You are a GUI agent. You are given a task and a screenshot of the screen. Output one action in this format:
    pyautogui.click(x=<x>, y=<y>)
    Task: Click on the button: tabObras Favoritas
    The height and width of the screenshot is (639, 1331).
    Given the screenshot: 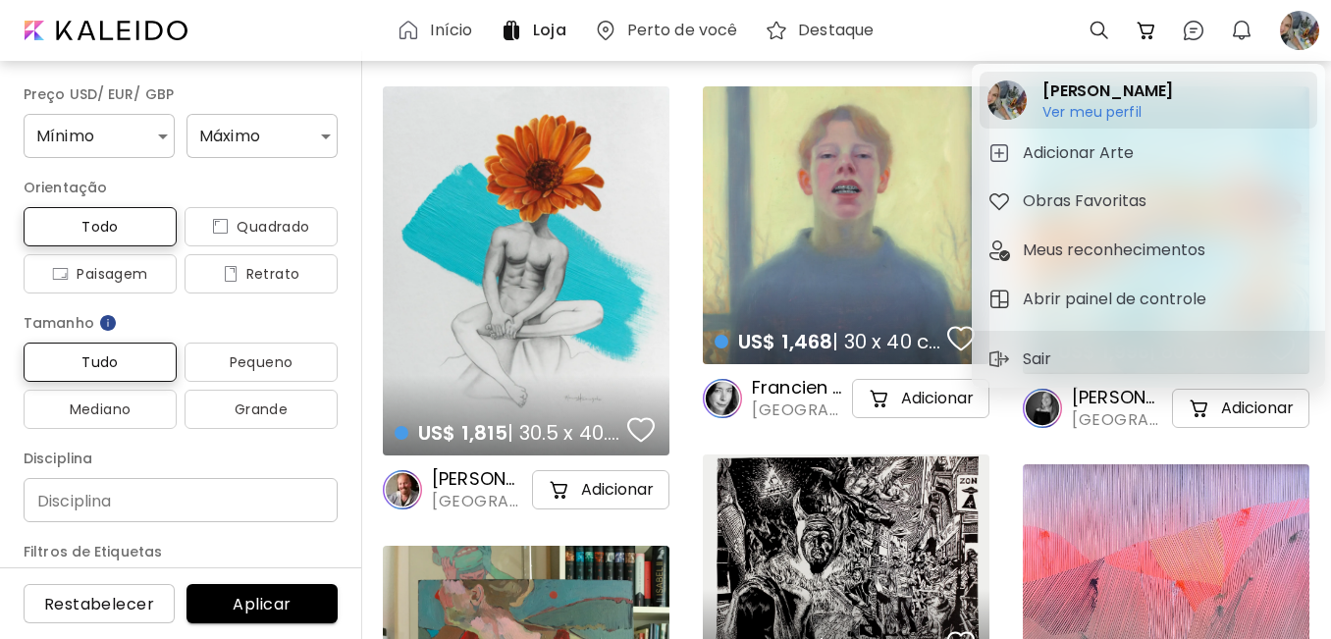 What is the action you would take?
    pyautogui.click(x=1148, y=201)
    